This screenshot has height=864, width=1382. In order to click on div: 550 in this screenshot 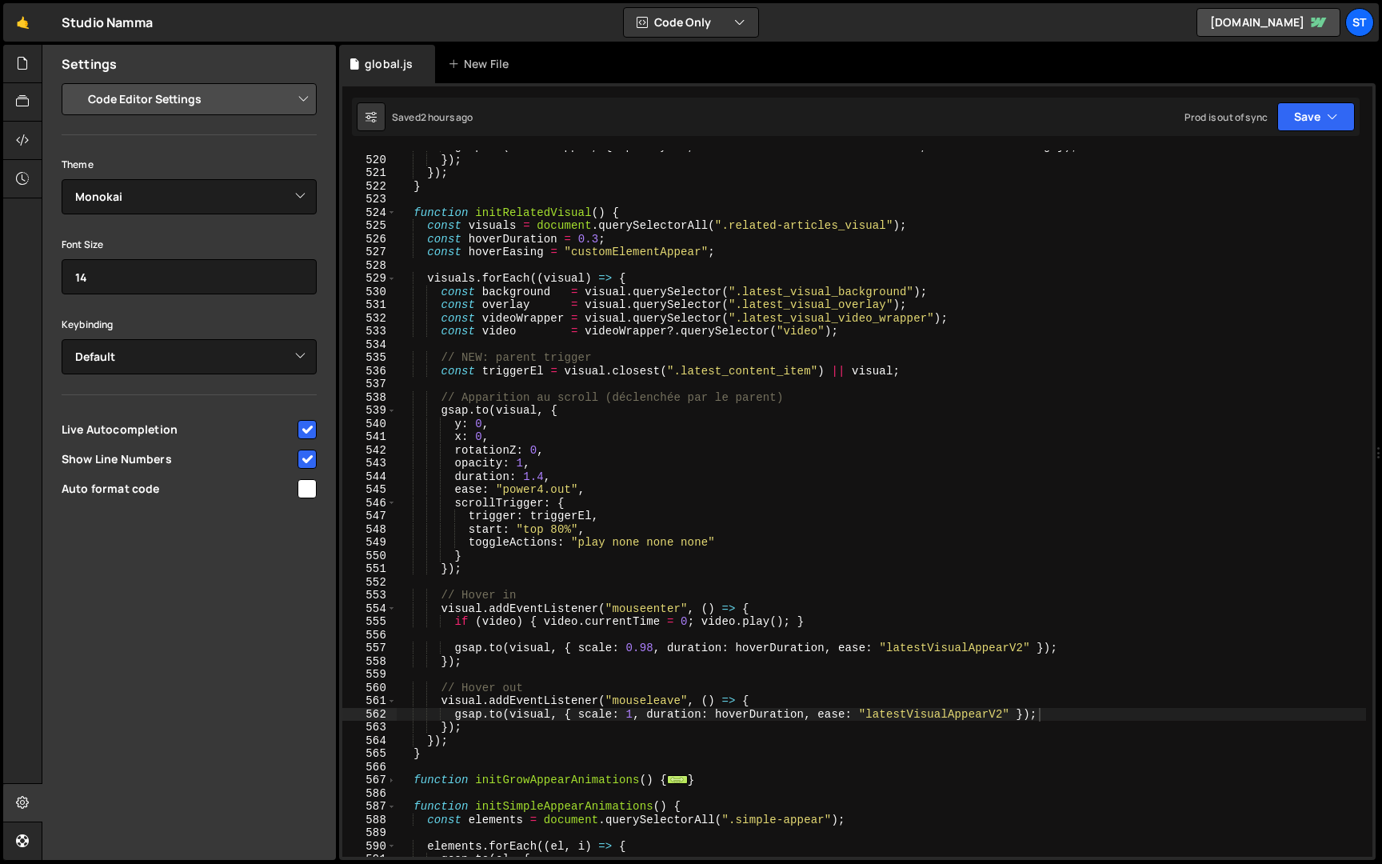, I will do `click(370, 556)`.